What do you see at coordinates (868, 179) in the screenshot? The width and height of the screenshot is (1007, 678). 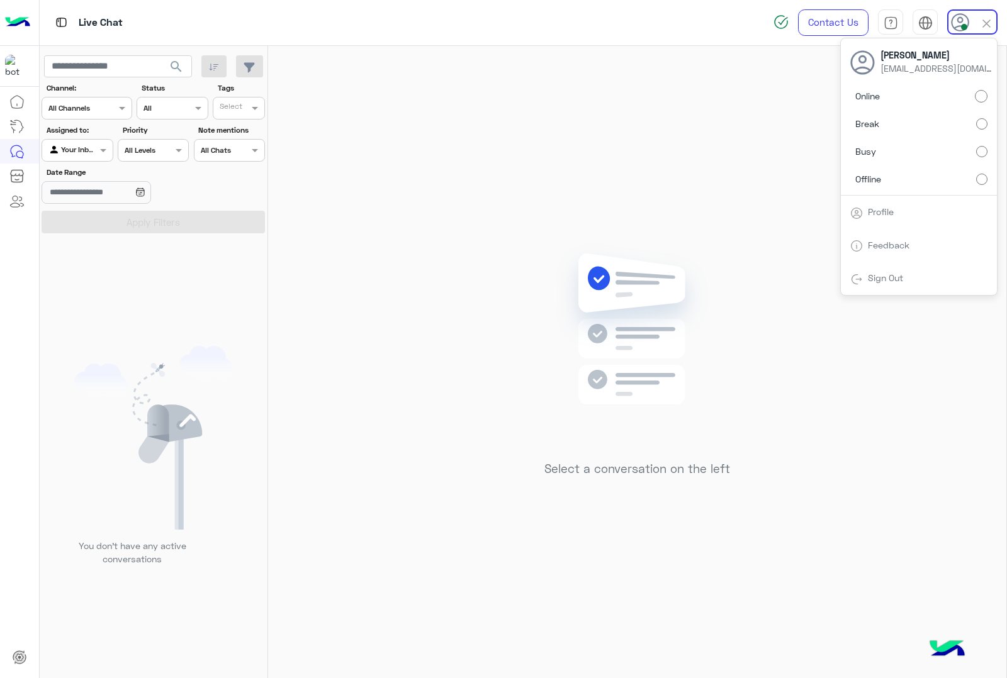 I see `span: Offline` at bounding box center [868, 179].